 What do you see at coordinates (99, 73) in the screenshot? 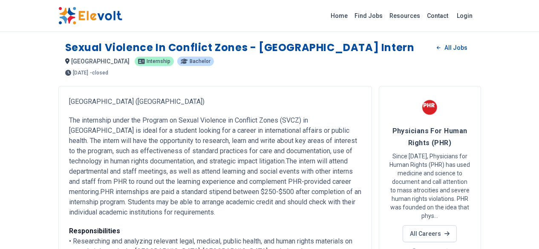
I see `p: - closed` at bounding box center [99, 73].